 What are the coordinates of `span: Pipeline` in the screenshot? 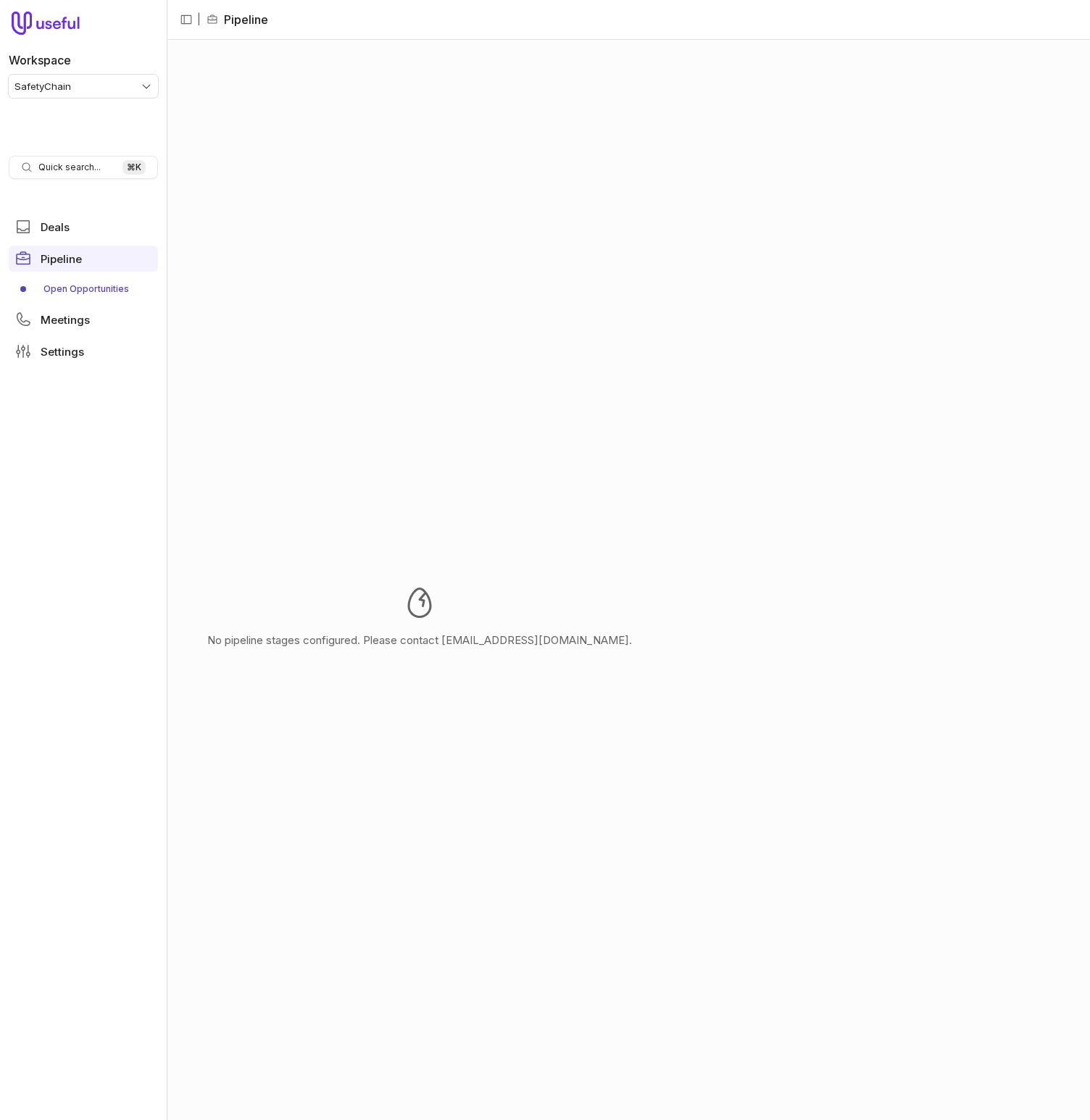 It's located at (61, 258).